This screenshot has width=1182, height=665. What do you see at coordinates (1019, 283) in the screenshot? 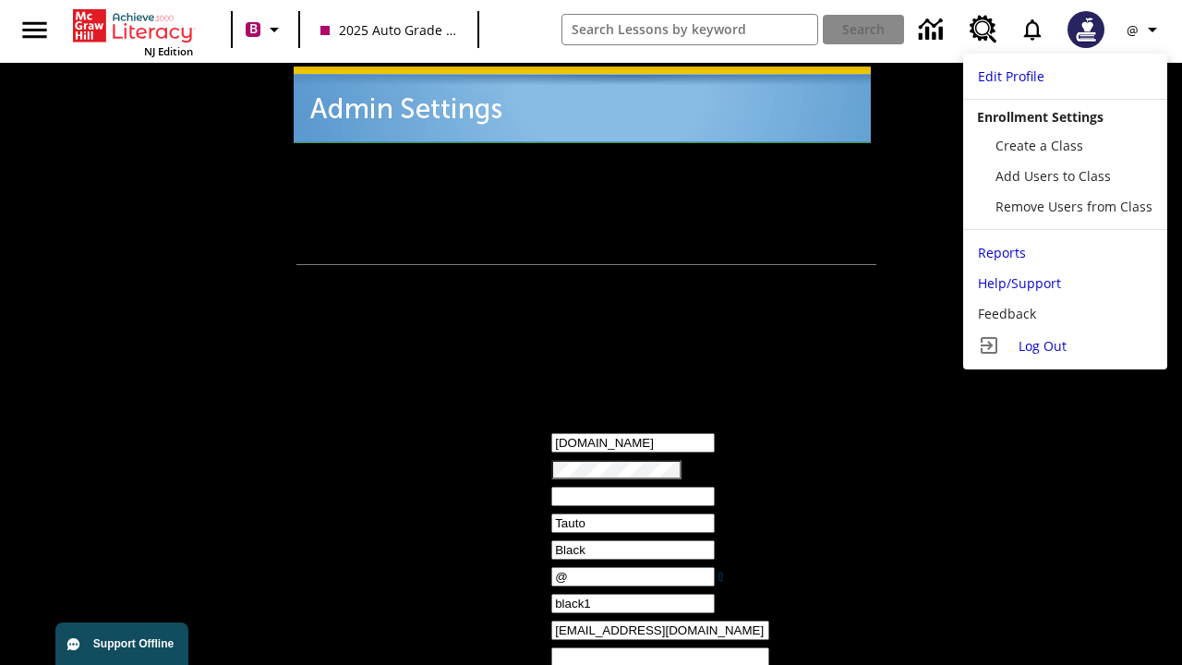
I see `span: Help/Support` at bounding box center [1019, 283].